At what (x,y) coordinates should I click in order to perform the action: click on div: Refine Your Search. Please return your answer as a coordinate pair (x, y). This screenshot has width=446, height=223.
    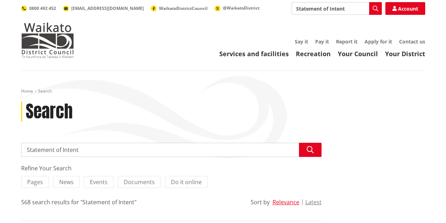
    Looking at the image, I should click on (171, 168).